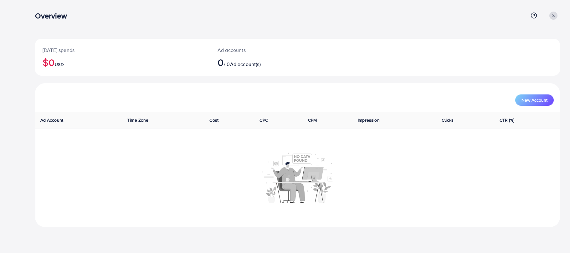 The height and width of the screenshot is (253, 570). I want to click on h2: / 0, so click(276, 62).